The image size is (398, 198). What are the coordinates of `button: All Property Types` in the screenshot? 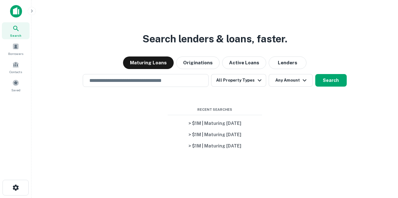 It's located at (238, 80).